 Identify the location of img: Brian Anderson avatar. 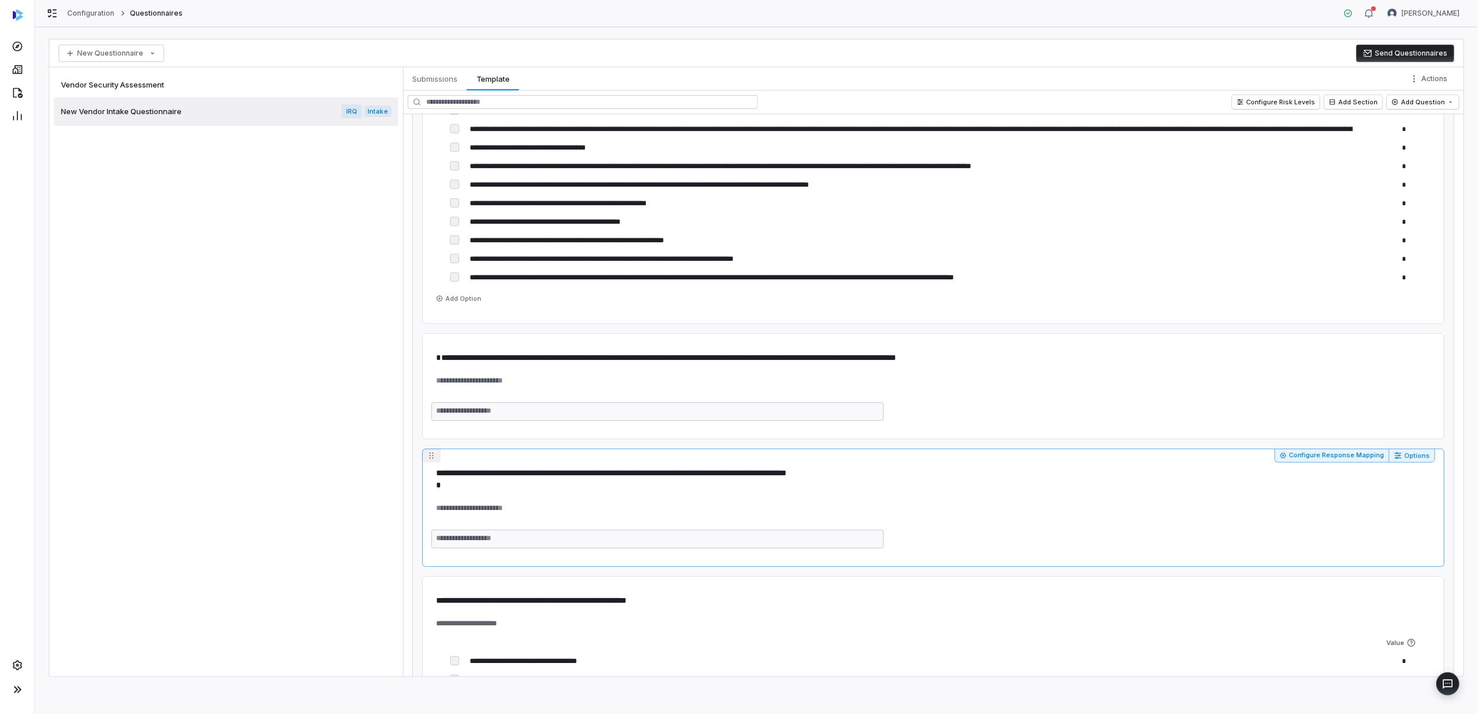
(1392, 13).